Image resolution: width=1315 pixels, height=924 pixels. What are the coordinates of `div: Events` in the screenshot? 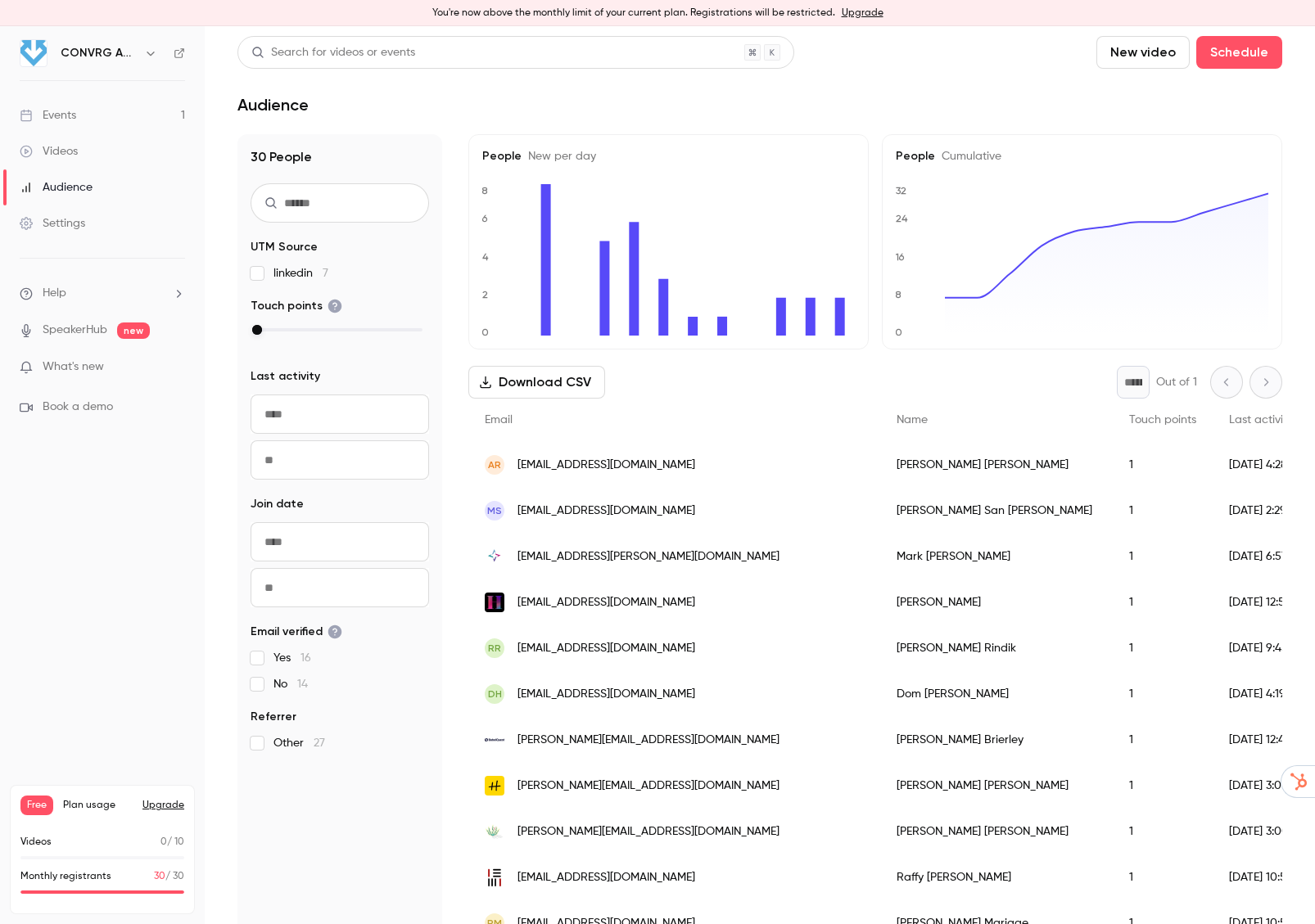 It's located at (47, 116).